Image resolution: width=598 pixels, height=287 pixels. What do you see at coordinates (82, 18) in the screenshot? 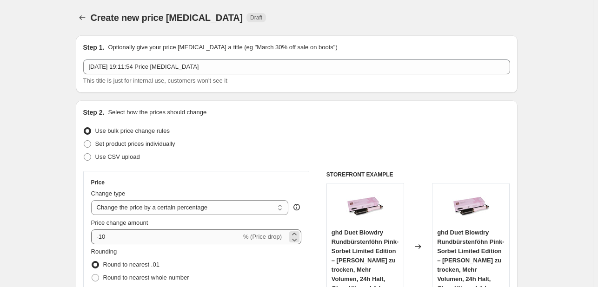
I see `button: Price change jobs` at bounding box center [82, 18].